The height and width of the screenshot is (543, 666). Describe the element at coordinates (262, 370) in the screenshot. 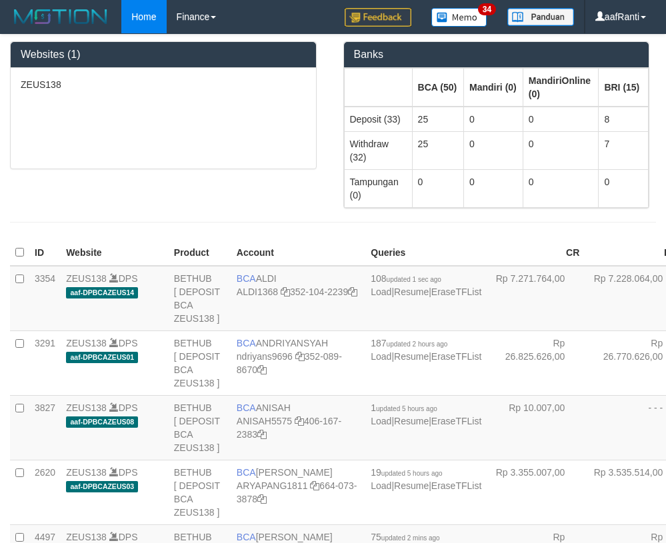

I see `a: Copy 3520898670 to clipboard` at that location.